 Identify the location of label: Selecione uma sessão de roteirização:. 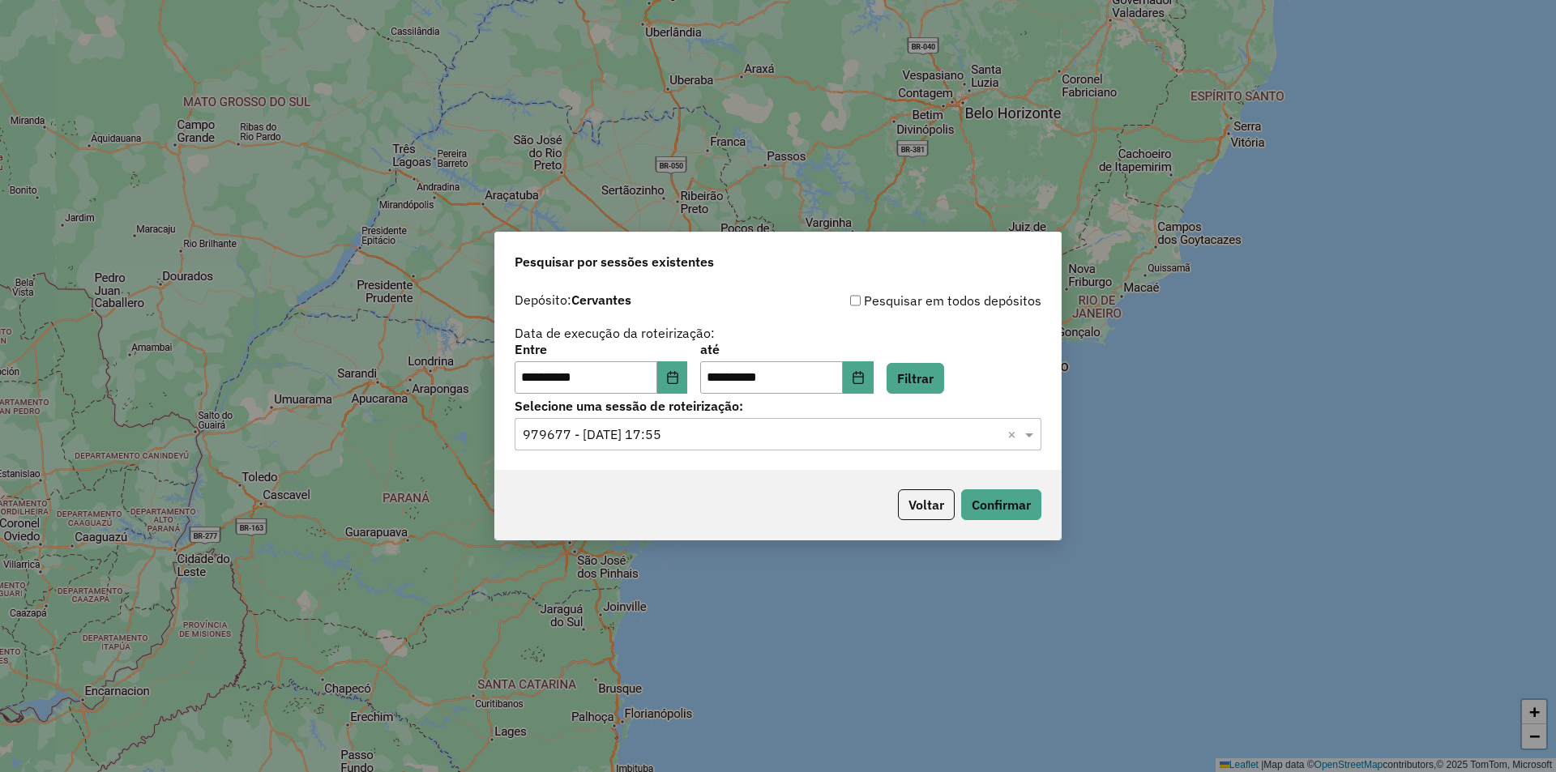
(778, 406).